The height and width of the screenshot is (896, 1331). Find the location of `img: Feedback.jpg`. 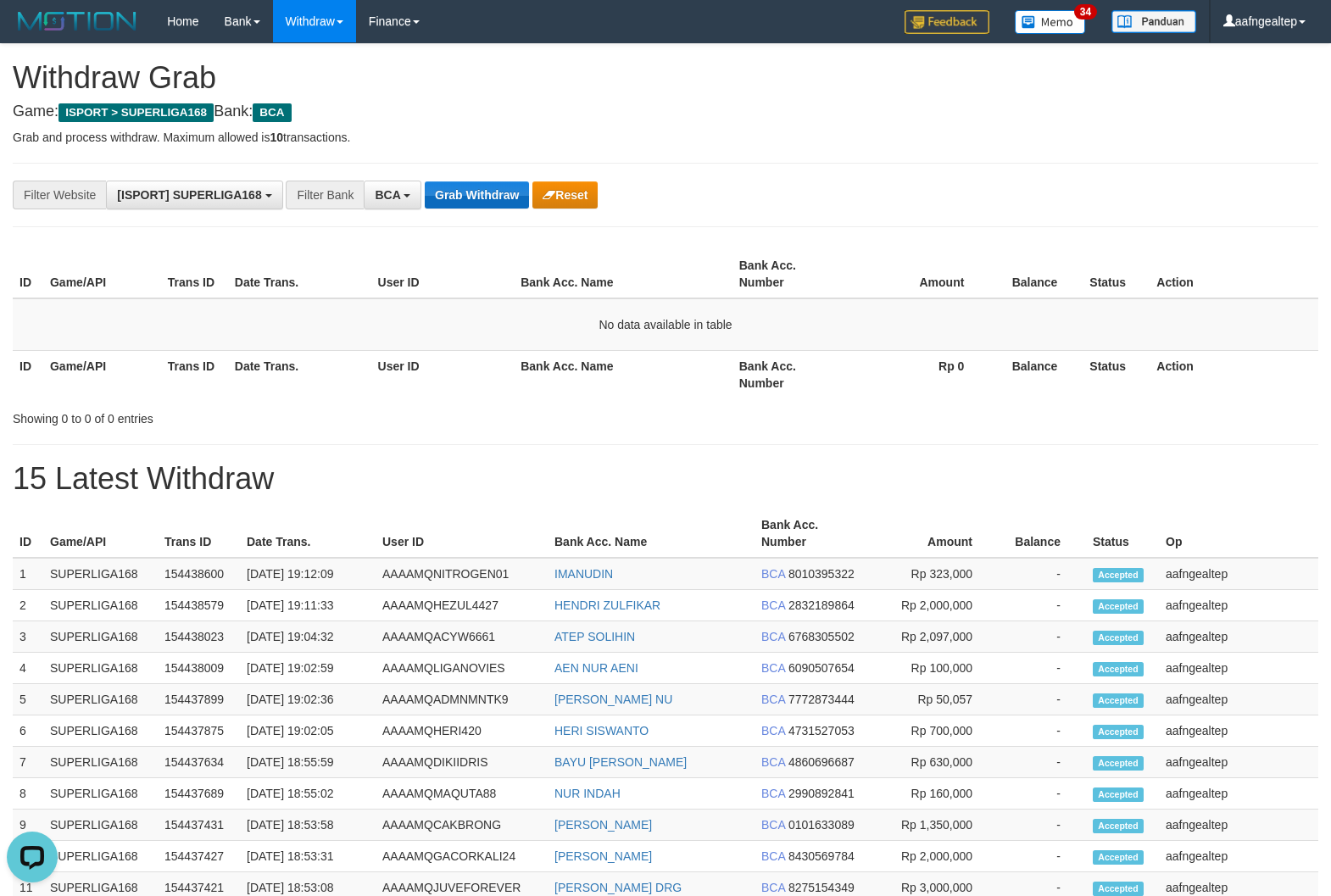

img: Feedback.jpg is located at coordinates (947, 22).